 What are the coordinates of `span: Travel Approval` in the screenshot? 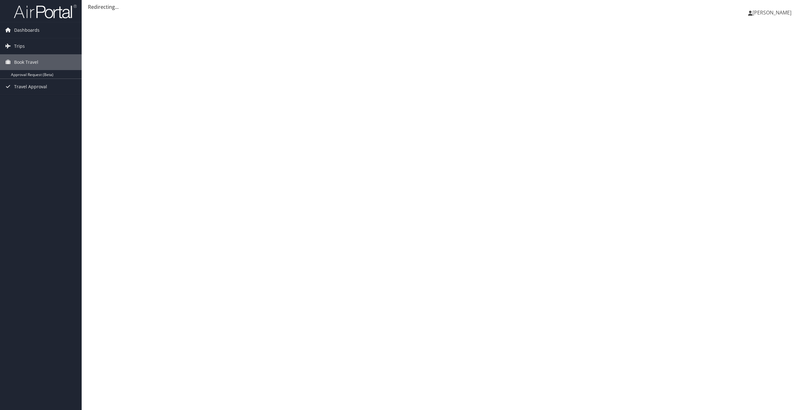 It's located at (30, 87).